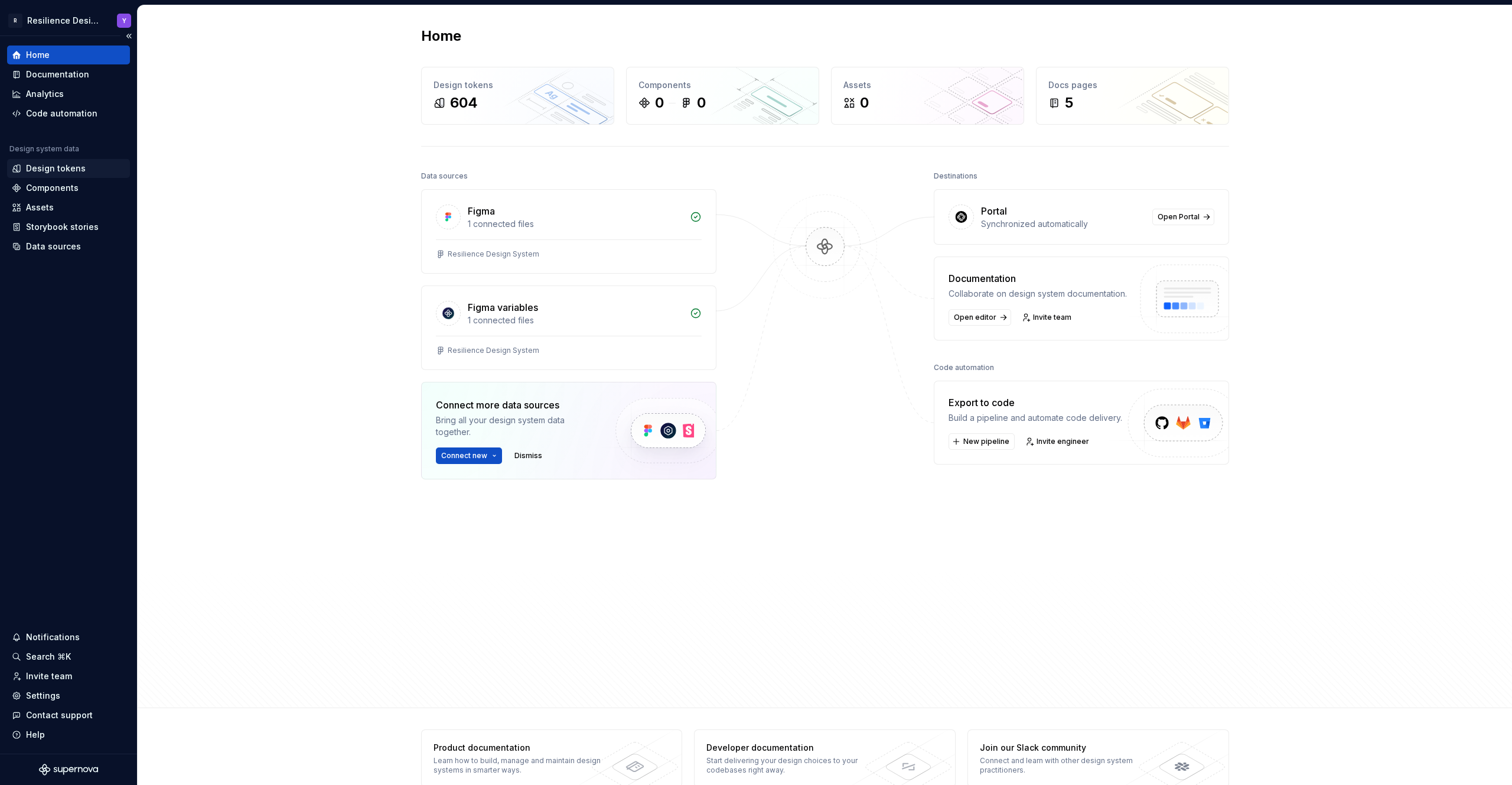 This screenshot has width=1512, height=785. Describe the element at coordinates (69, 74) in the screenshot. I see `a: Documentation` at that location.